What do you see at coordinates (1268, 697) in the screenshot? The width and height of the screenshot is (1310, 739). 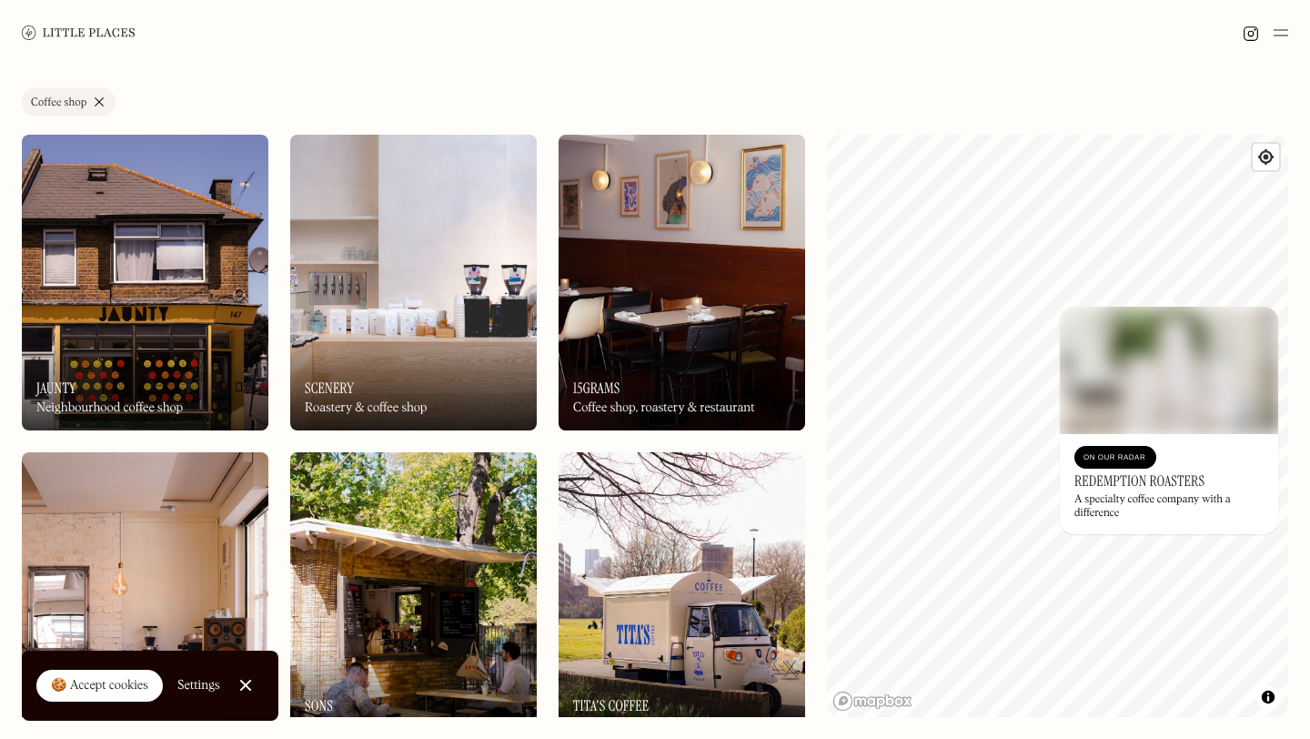 I see `button: Toggle attribution` at bounding box center [1268, 697].